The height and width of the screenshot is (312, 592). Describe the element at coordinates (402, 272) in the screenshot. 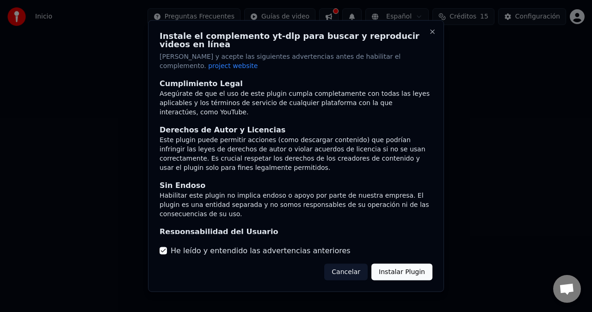

I see `button: Instalar Plugin` at that location.